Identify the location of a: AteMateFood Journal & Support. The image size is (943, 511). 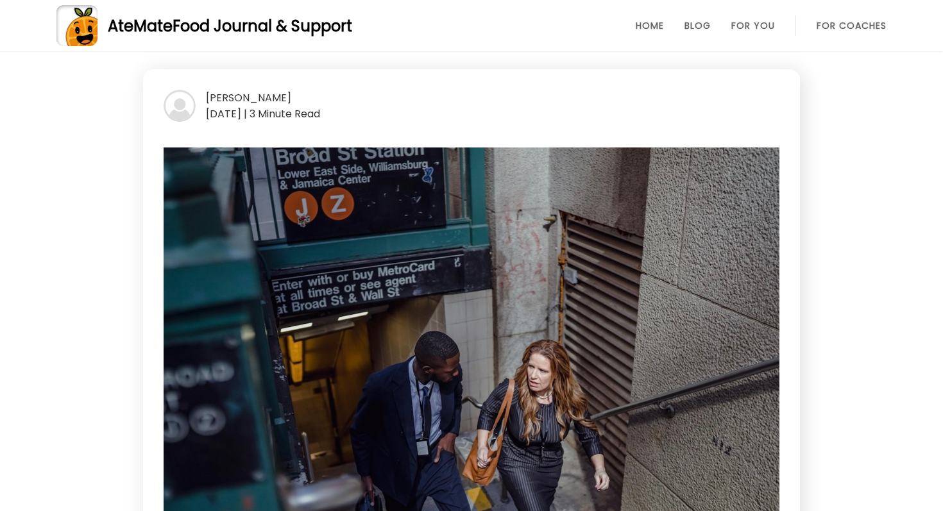
(472, 26).